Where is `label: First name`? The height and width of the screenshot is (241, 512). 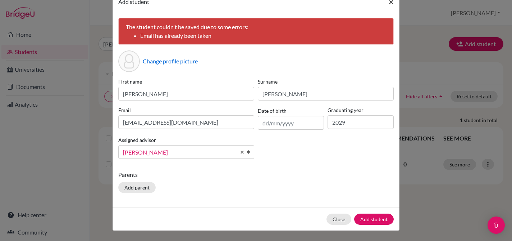 label: First name is located at coordinates (186, 81).